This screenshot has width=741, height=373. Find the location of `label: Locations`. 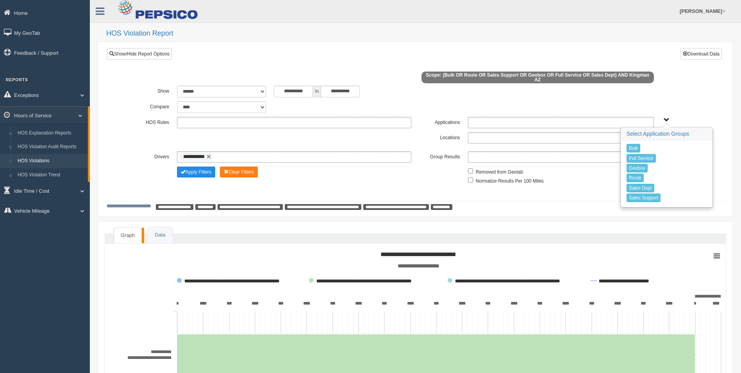

label: Locations is located at coordinates (440, 137).